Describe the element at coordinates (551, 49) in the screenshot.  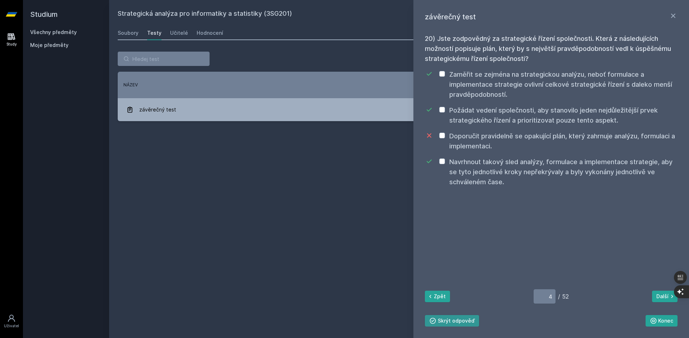
I see `h3: 20) Jste zodpovědný za strategické řízení společnosti. Která z následujících možností popisuje pl...` at that location.